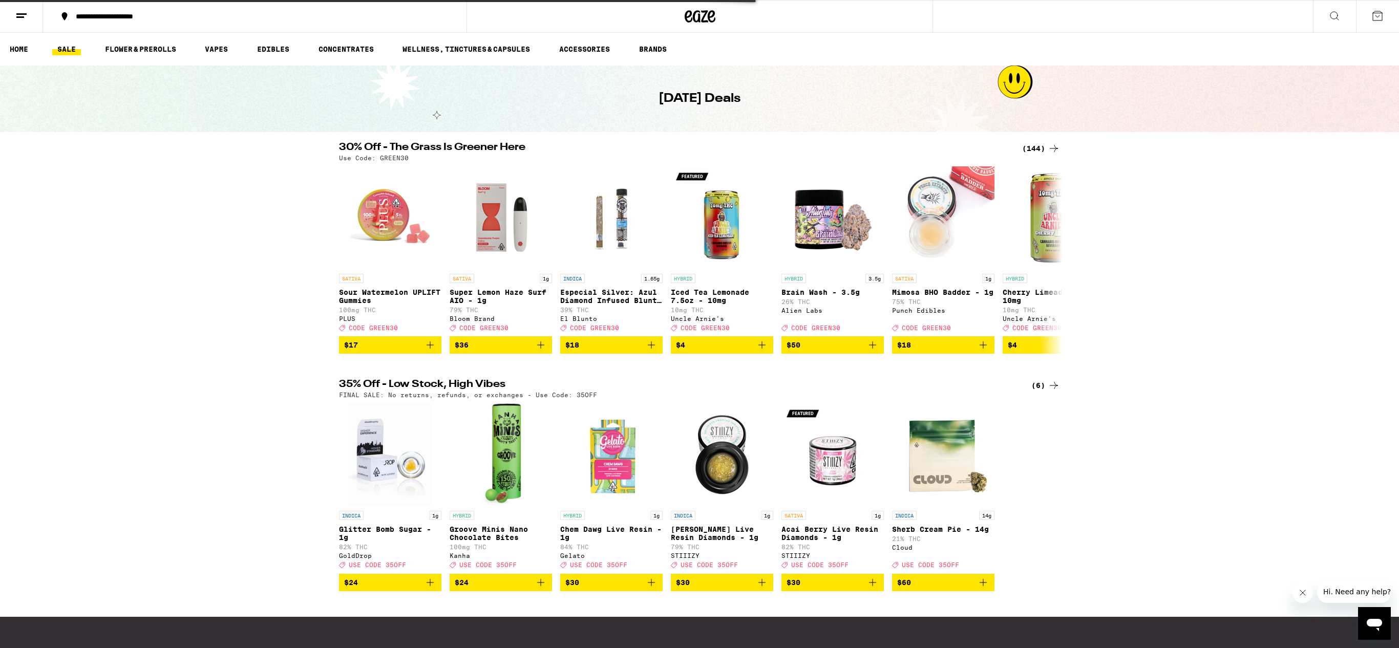 Image resolution: width=1399 pixels, height=648 pixels. What do you see at coordinates (1054, 310) in the screenshot?
I see `p: 10mg THC` at bounding box center [1054, 310].